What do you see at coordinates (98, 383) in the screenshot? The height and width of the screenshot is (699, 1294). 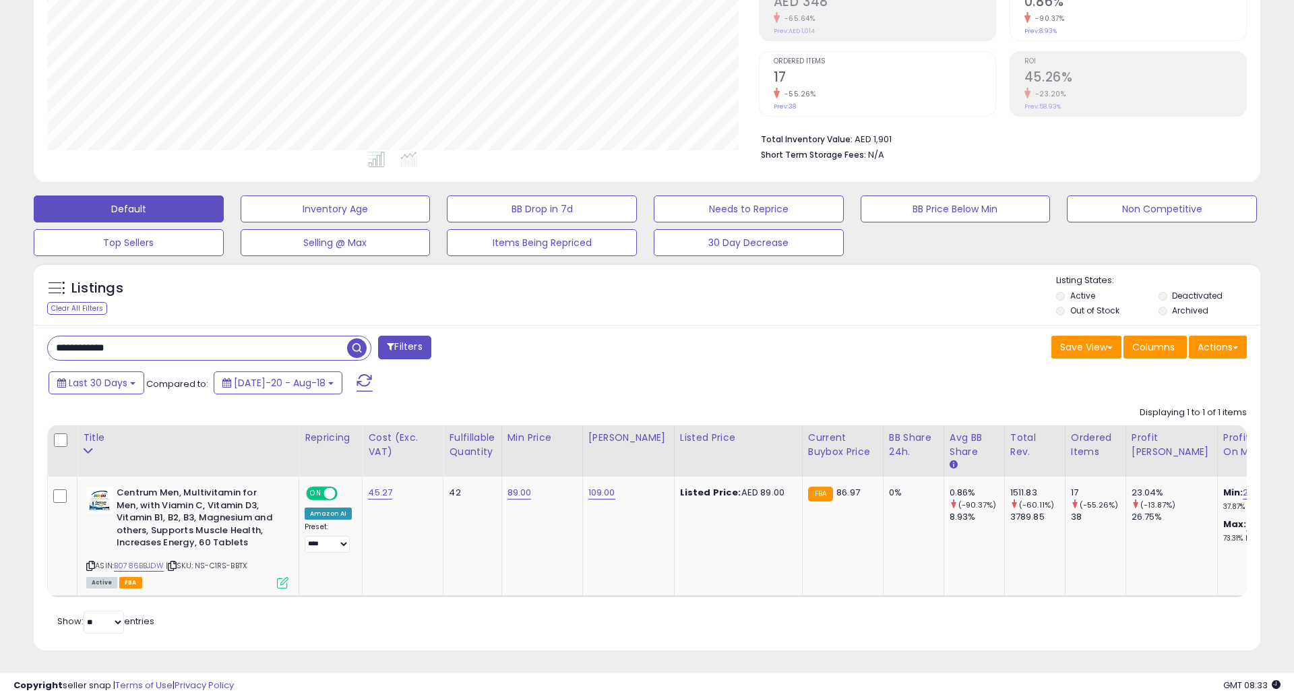 I see `span: Last 30 Days` at bounding box center [98, 383].